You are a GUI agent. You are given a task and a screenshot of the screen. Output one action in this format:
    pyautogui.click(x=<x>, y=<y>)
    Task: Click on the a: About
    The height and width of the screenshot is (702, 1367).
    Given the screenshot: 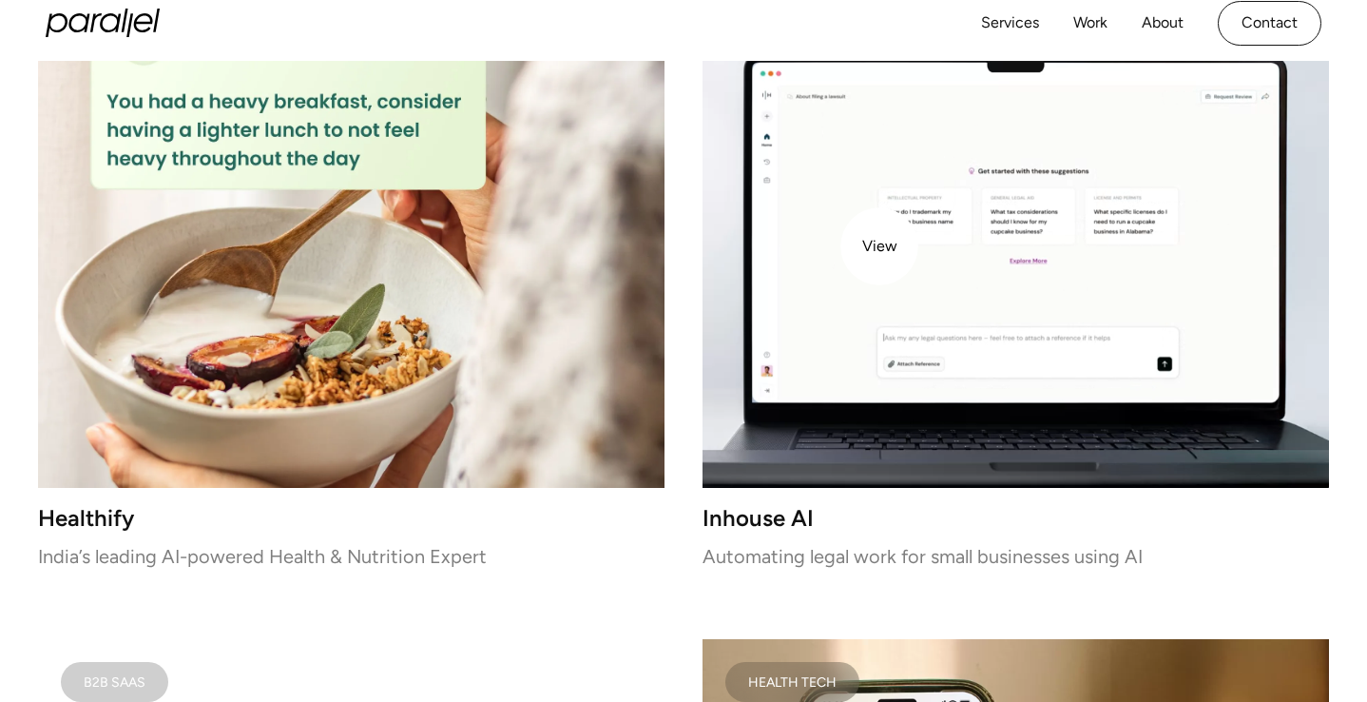 What is the action you would take?
    pyautogui.click(x=1163, y=23)
    